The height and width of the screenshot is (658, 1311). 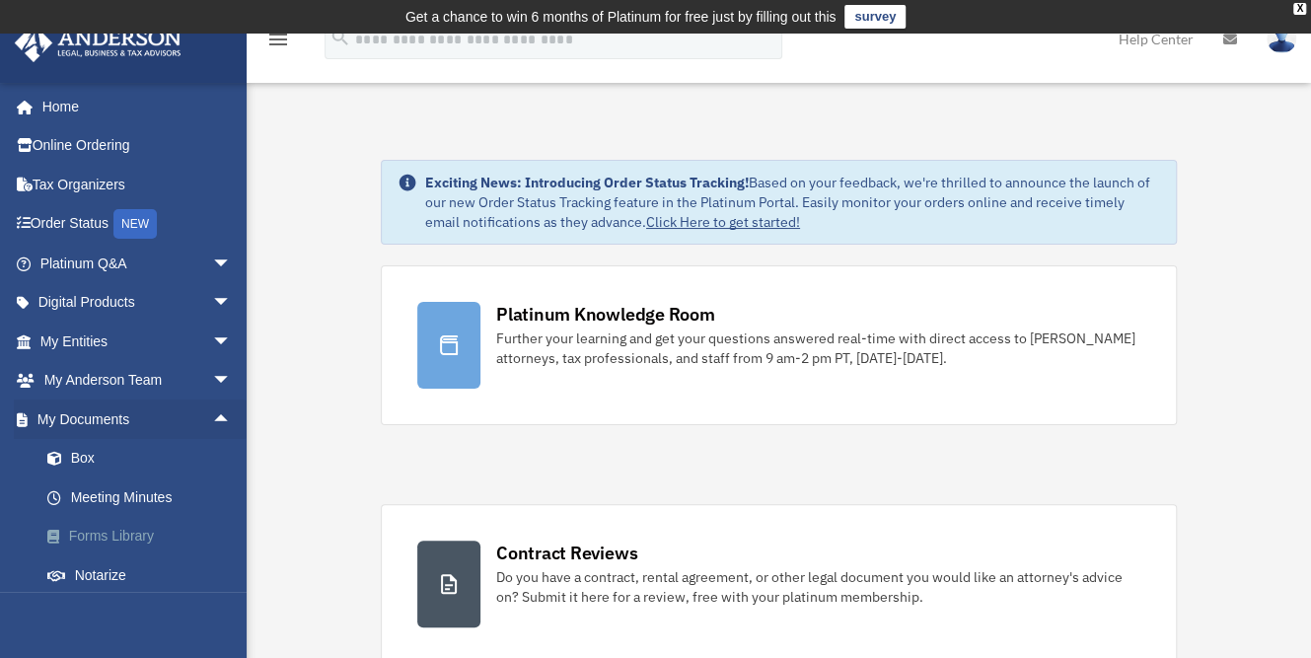 I want to click on a: survey, so click(x=875, y=17).